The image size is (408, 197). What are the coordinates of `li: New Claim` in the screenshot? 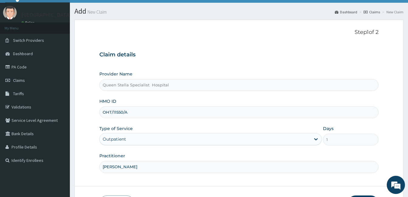 It's located at (392, 12).